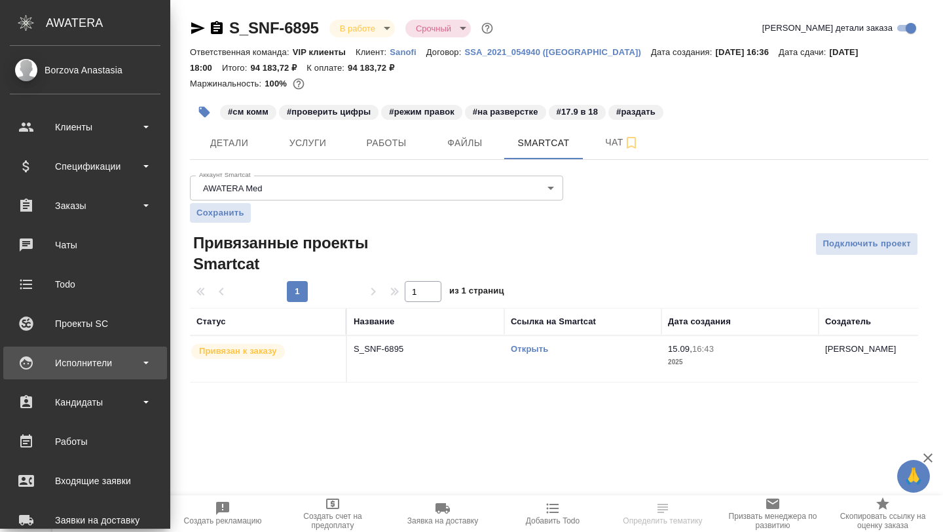 The image size is (943, 532). I want to click on a: S_SNF-6895, so click(274, 28).